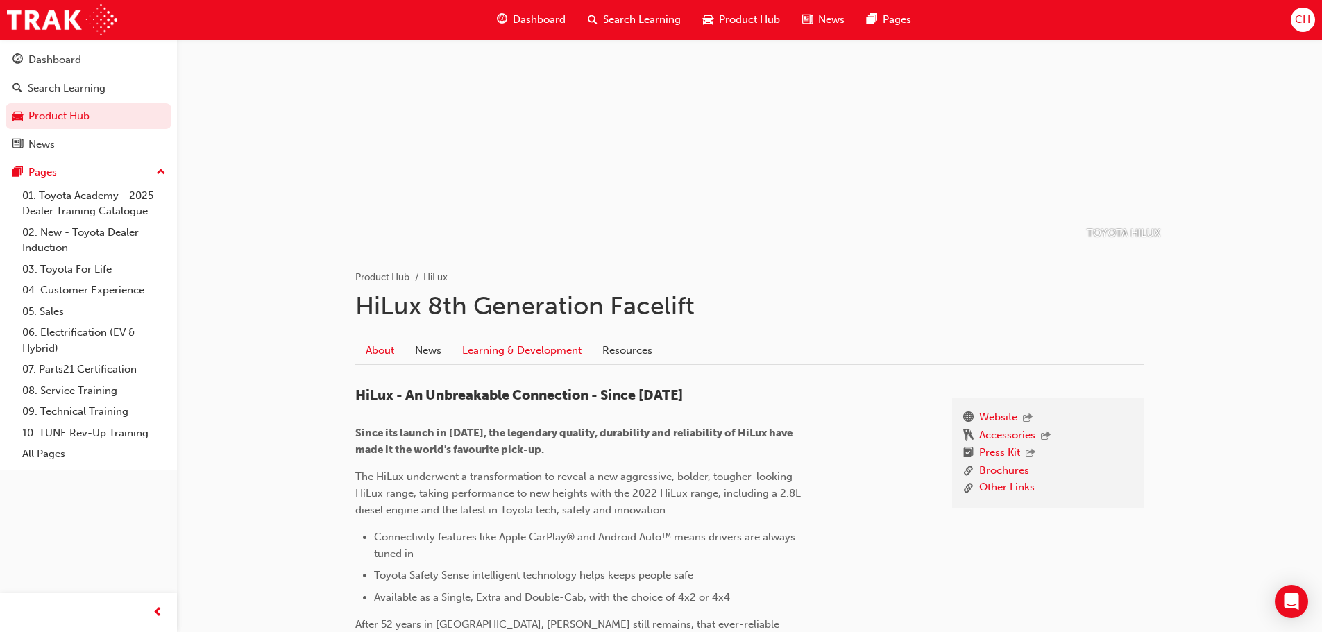 The width and height of the screenshot is (1322, 632). What do you see at coordinates (88, 102) in the screenshot?
I see `button: DashboardSearch LearningProduct HubNews` at bounding box center [88, 102].